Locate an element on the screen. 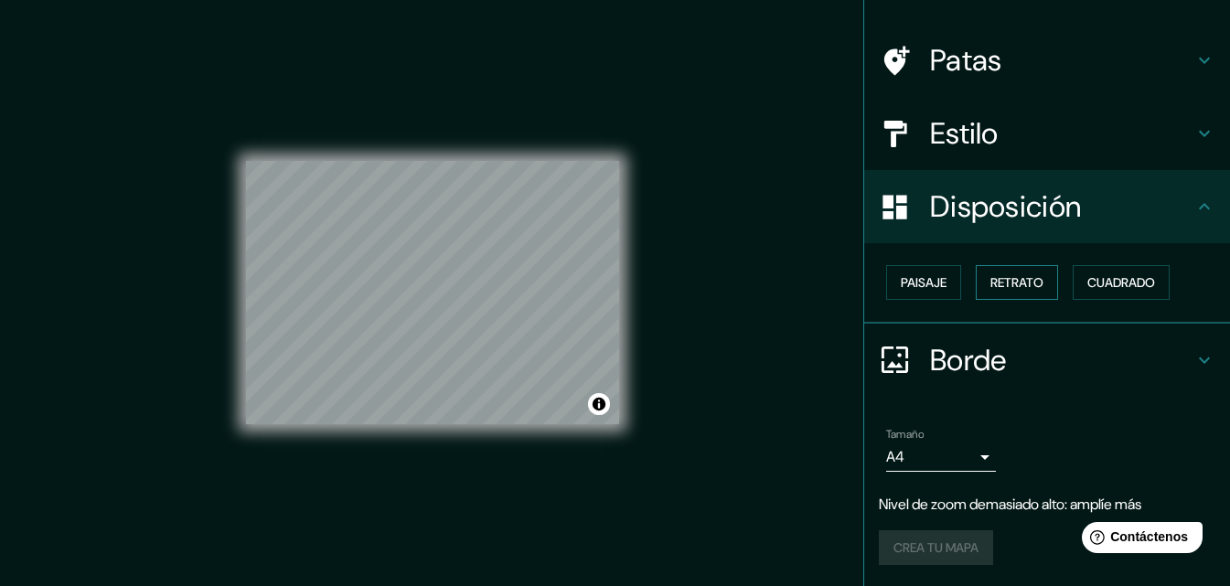 Image resolution: width=1230 pixels, height=586 pixels. font: Patas is located at coordinates (965, 60).